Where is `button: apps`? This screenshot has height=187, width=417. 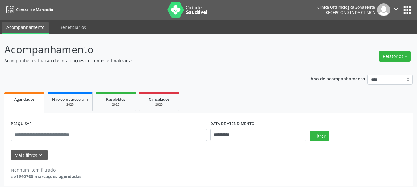 button: apps is located at coordinates (407, 10).